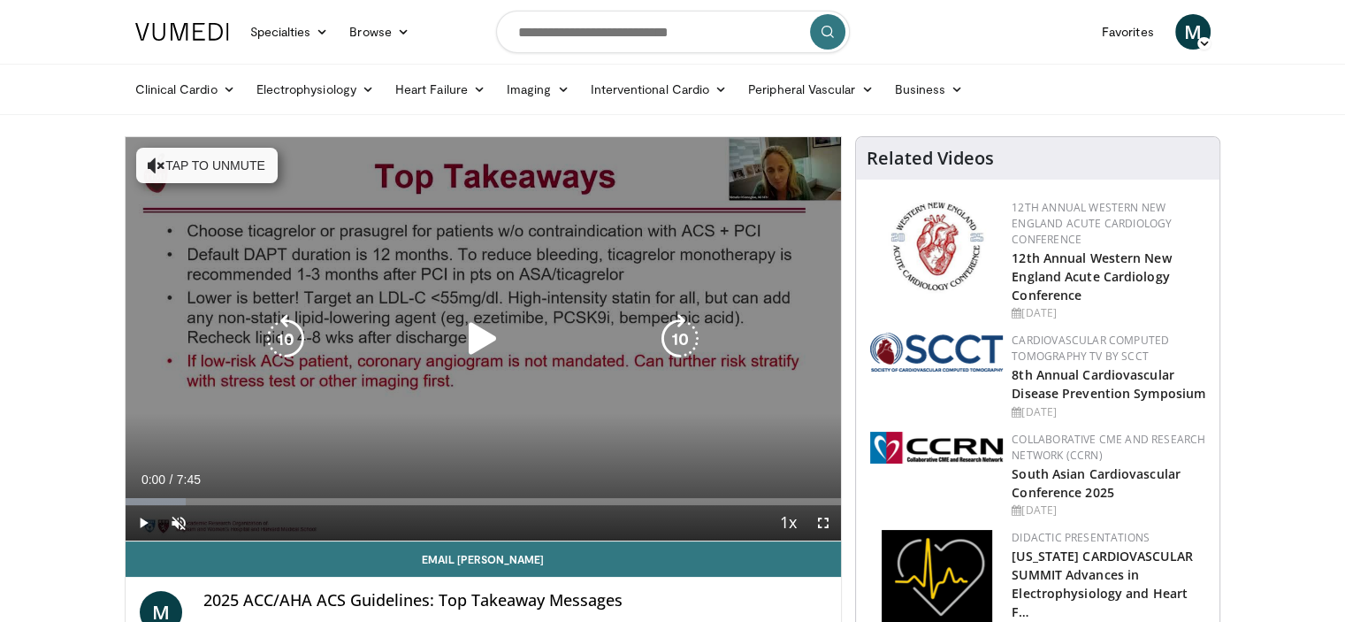  I want to click on a: Clinical Cardio, so click(185, 89).